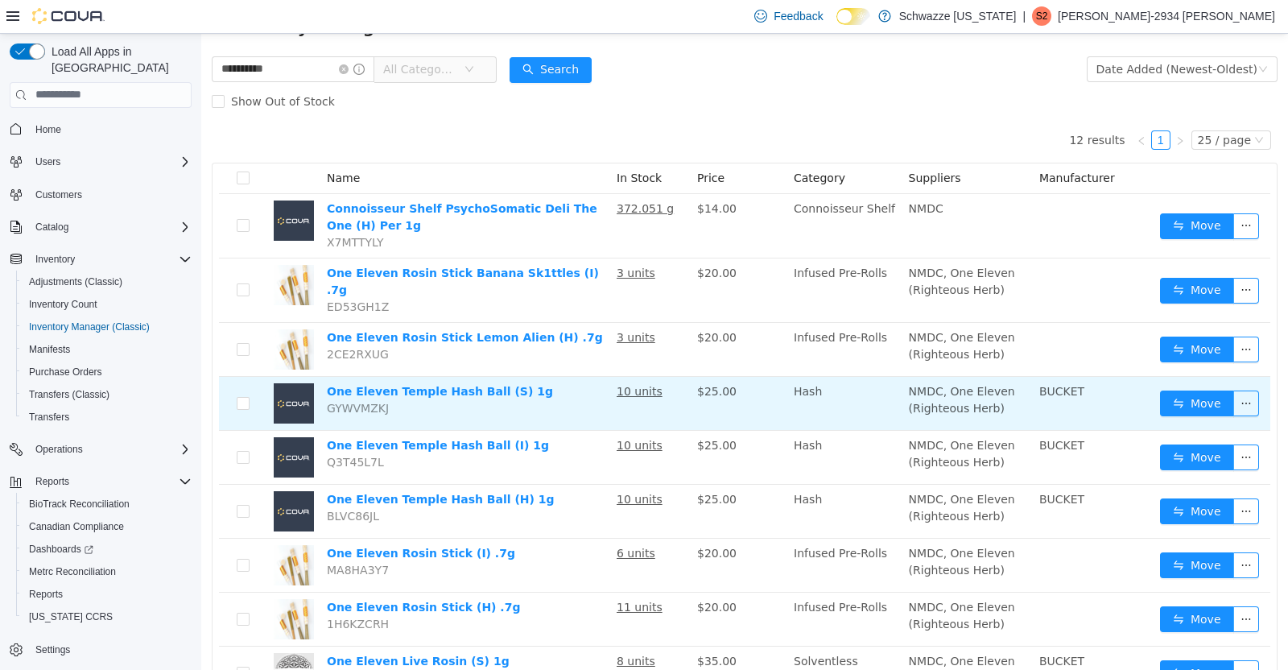 The height and width of the screenshot is (670, 1288). Describe the element at coordinates (960, 106) in the screenshot. I see `li: 1` at that location.